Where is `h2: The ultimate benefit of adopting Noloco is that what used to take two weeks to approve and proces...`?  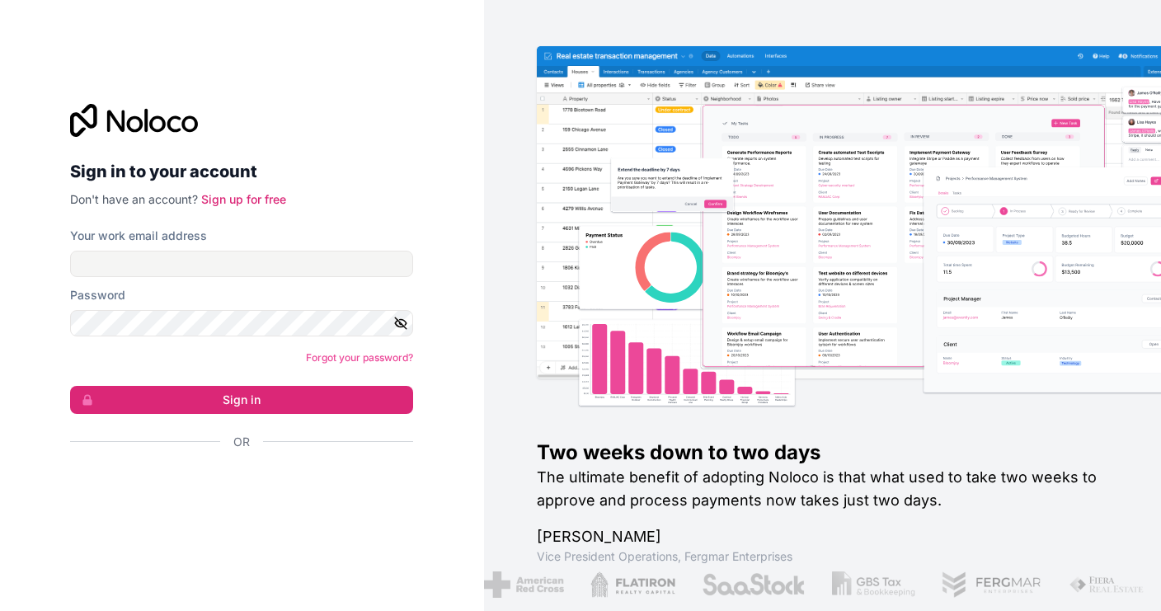
h2: The ultimate benefit of adopting Noloco is that what used to take two weeks to approve and proces... is located at coordinates (822, 489).